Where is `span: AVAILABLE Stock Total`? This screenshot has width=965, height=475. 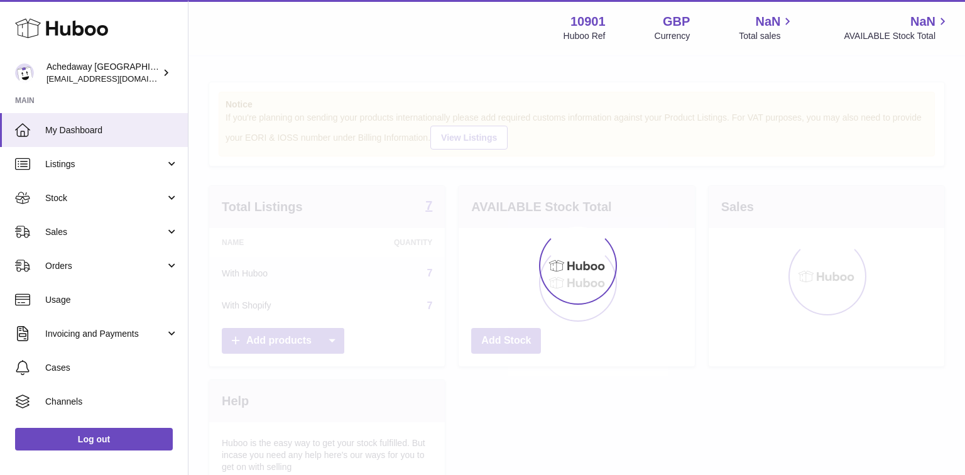 span: AVAILABLE Stock Total is located at coordinates (896, 36).